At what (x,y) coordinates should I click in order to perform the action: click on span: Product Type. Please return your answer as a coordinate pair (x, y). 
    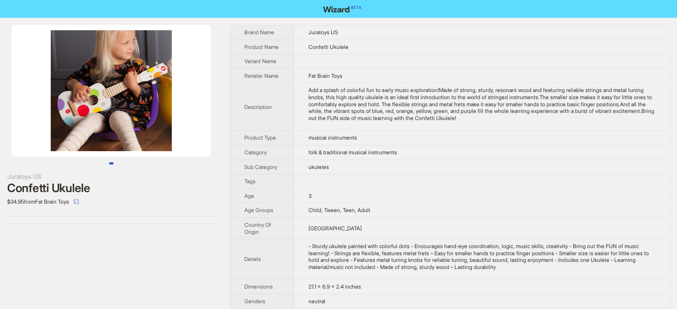
    Looking at the image, I should click on (260, 137).